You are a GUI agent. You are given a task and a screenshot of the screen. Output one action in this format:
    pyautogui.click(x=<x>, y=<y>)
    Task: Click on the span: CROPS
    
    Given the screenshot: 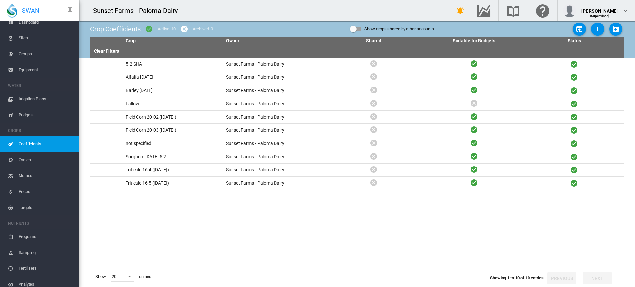 What is the action you would take?
    pyautogui.click(x=41, y=131)
    